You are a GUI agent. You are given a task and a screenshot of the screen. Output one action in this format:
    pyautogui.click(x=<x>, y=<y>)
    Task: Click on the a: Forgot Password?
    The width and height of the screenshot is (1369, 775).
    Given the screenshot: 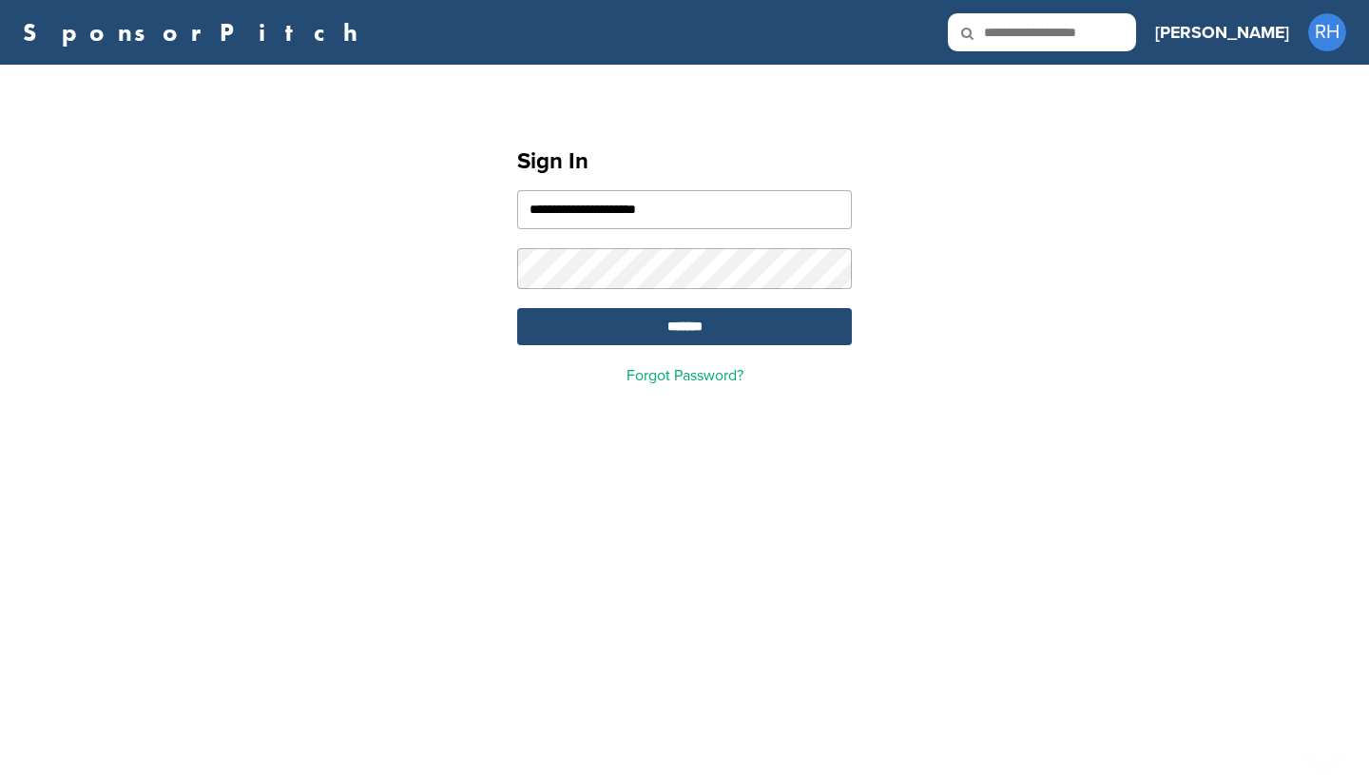 What is the action you would take?
    pyautogui.click(x=685, y=376)
    